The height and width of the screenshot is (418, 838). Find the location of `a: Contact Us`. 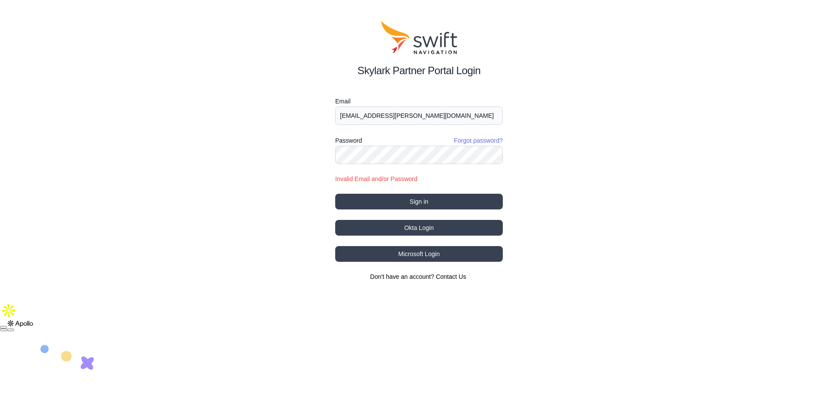

a: Contact Us is located at coordinates (451, 277).